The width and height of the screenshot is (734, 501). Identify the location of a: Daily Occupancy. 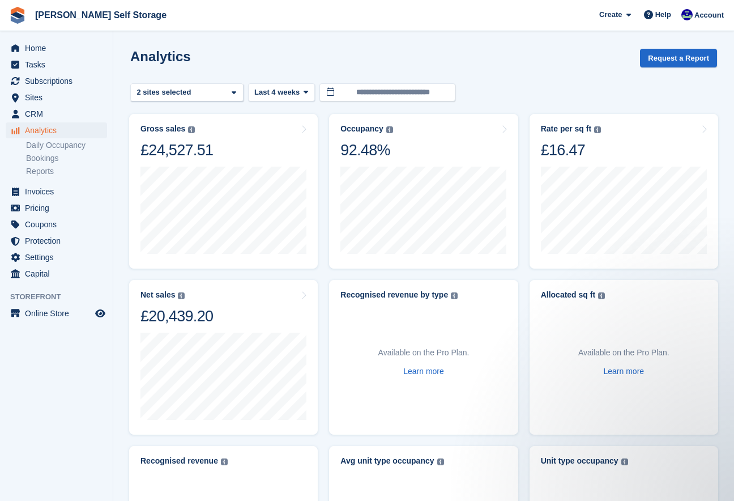
(66, 145).